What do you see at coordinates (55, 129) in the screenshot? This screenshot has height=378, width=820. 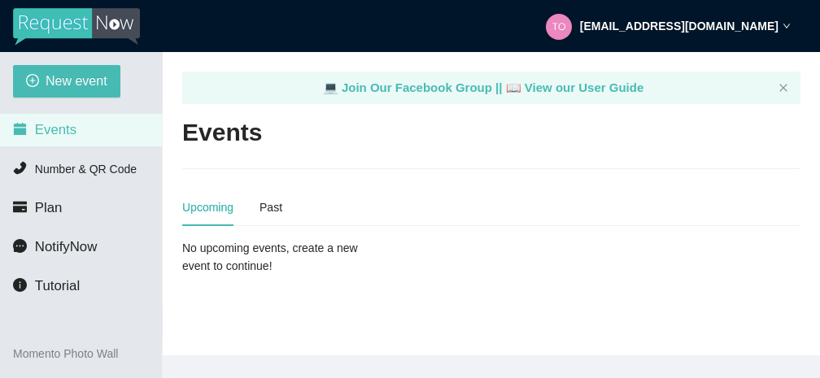 I see `span: Events` at bounding box center [55, 129].